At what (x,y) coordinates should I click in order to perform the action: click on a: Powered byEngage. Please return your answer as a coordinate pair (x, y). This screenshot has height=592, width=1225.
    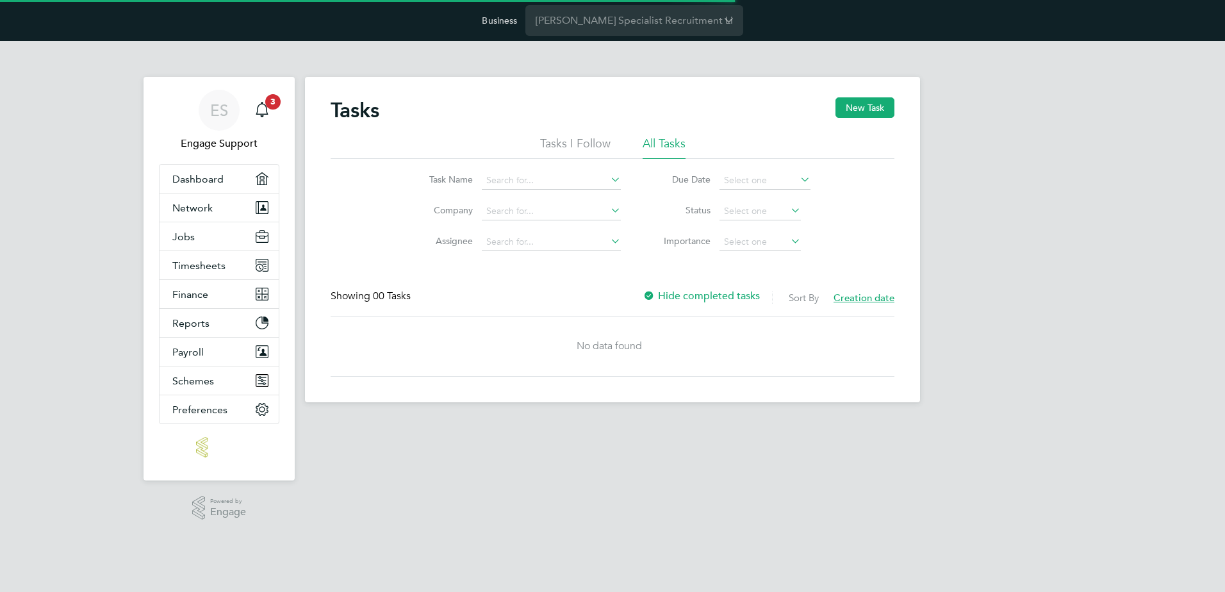
    Looking at the image, I should click on (219, 508).